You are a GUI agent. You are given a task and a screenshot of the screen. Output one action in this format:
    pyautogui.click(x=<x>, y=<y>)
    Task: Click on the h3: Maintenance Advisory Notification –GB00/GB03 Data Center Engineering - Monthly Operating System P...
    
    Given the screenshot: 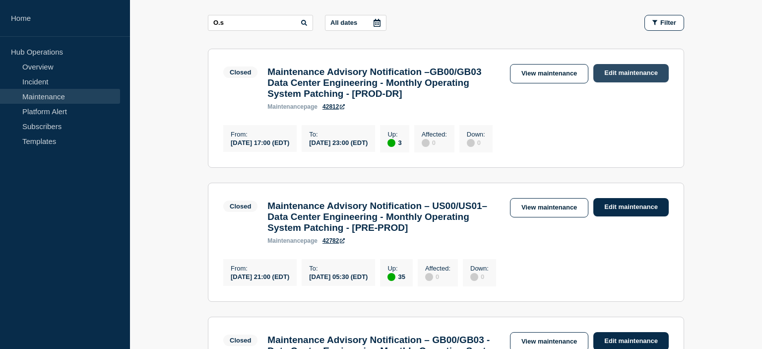 What is the action you would take?
    pyautogui.click(x=383, y=83)
    